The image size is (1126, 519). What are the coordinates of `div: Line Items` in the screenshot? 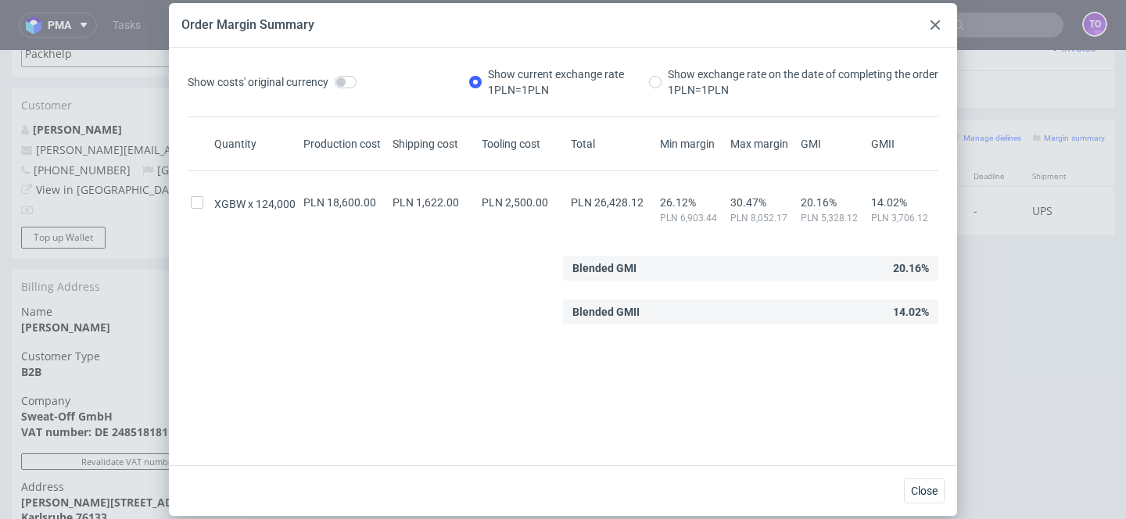 It's located at (686, 92).